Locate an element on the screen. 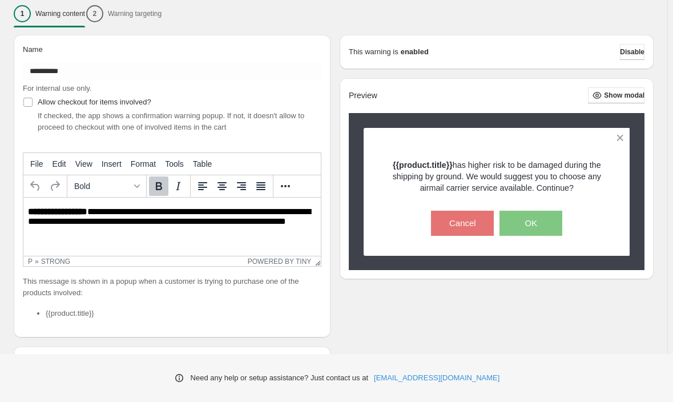  div: 1 is located at coordinates (22, 14).